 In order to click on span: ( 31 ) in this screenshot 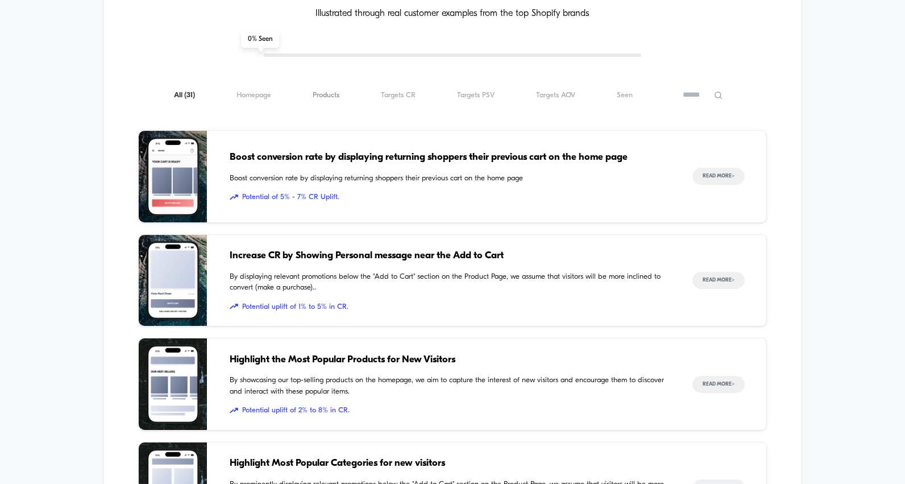, I will do `click(189, 95)`.